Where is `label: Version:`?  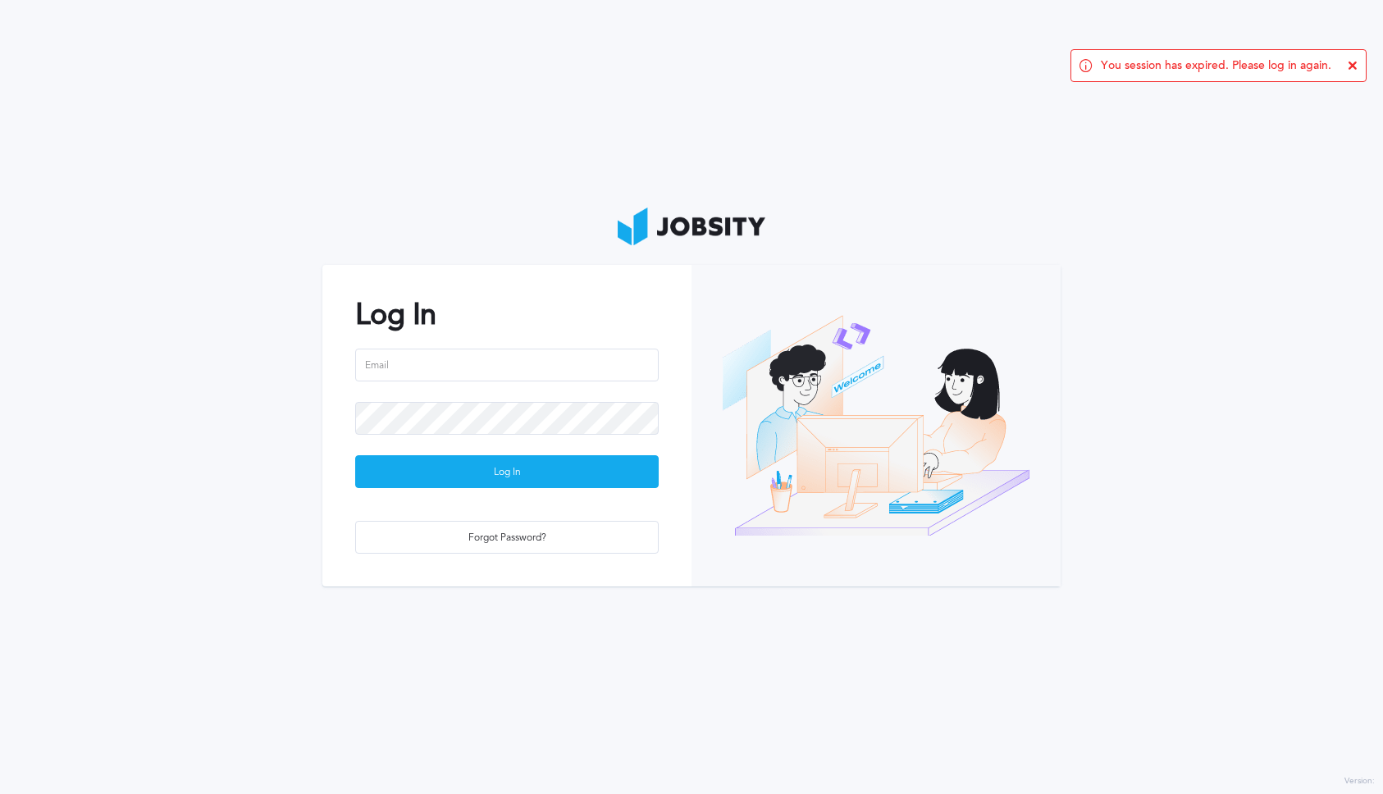
label: Version: is located at coordinates (1359, 782).